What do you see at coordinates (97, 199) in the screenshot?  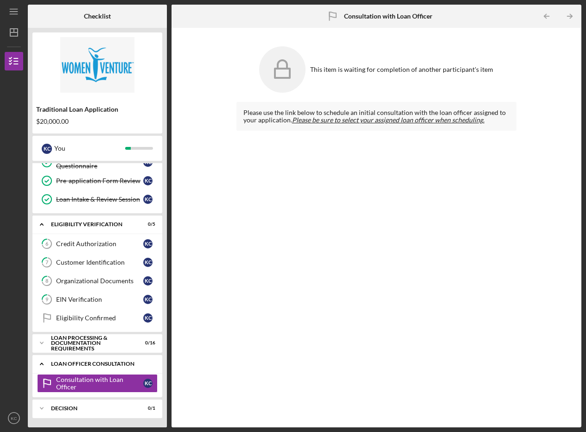 I see `a: Loan Intake & Review SessionKC` at bounding box center [97, 199].